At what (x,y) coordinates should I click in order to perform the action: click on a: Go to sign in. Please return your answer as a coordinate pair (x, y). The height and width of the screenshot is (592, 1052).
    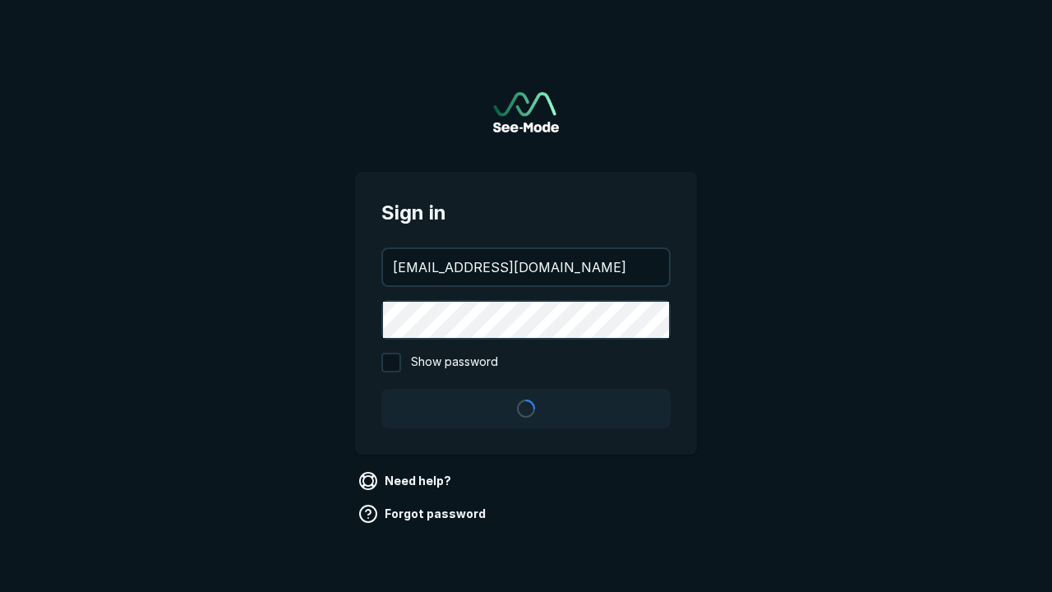
    Looking at the image, I should click on (526, 112).